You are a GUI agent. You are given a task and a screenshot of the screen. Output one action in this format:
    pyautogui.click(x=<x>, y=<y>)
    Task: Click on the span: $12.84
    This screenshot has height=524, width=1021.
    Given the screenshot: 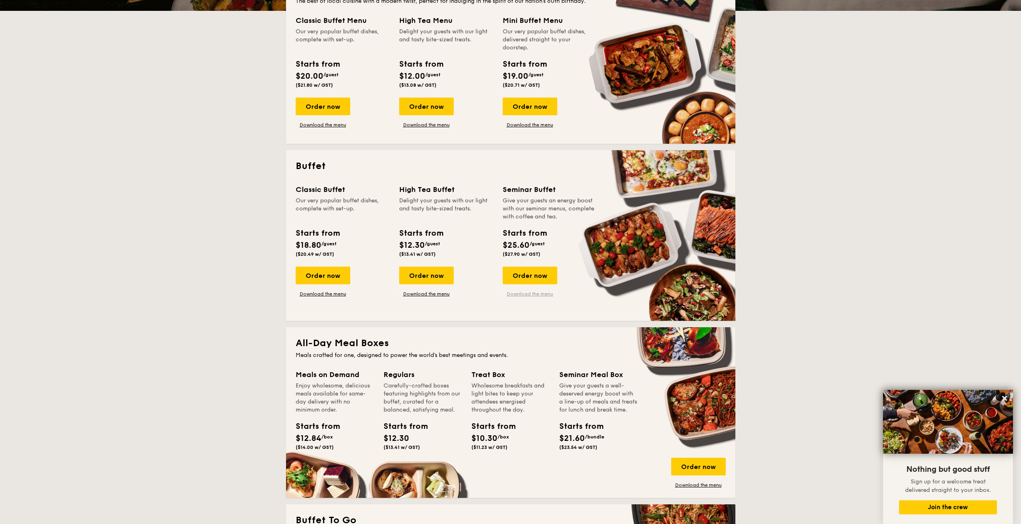 What is the action you would take?
    pyautogui.click(x=309, y=438)
    